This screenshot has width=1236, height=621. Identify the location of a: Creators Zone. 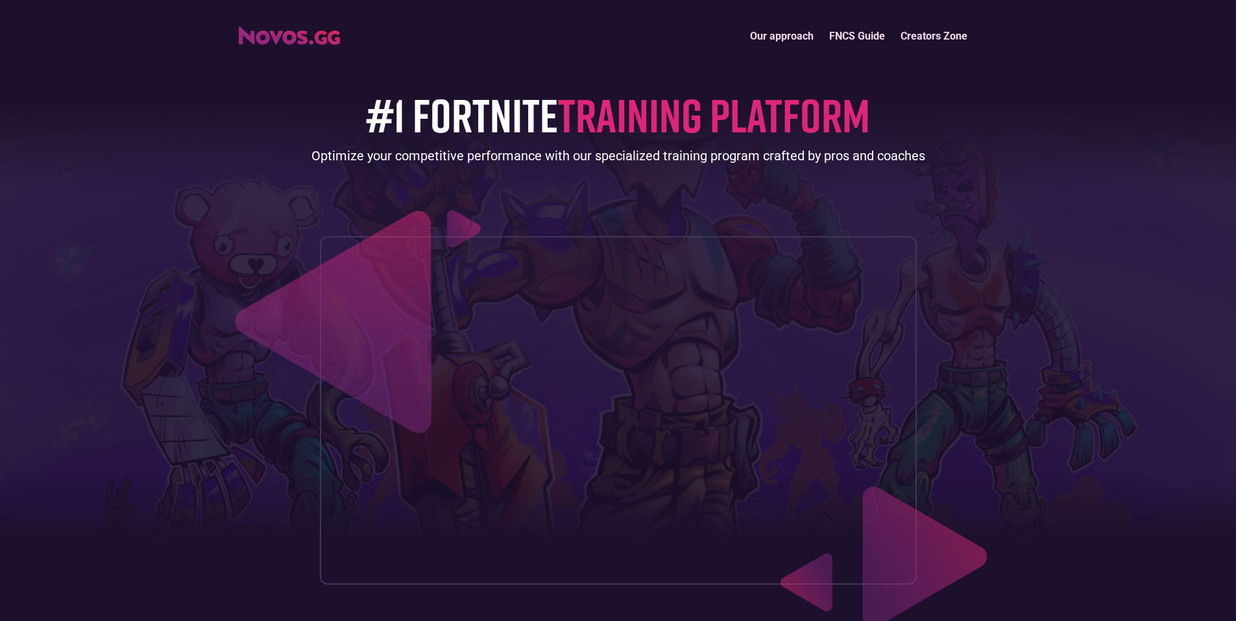
(934, 36).